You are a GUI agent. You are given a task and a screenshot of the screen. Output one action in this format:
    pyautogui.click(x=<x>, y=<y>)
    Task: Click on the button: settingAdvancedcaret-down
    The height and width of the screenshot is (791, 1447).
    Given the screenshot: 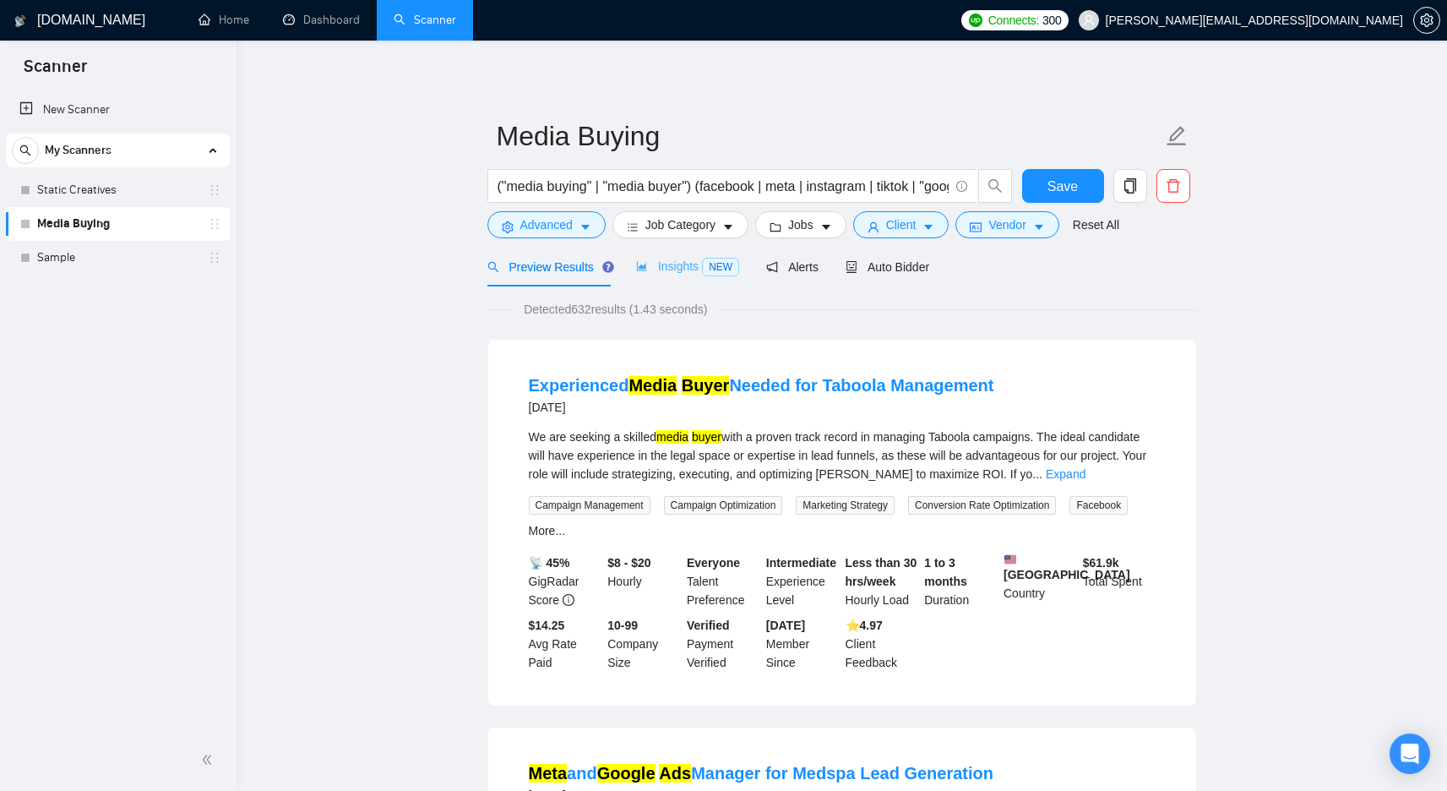 What is the action you would take?
    pyautogui.click(x=547, y=225)
    